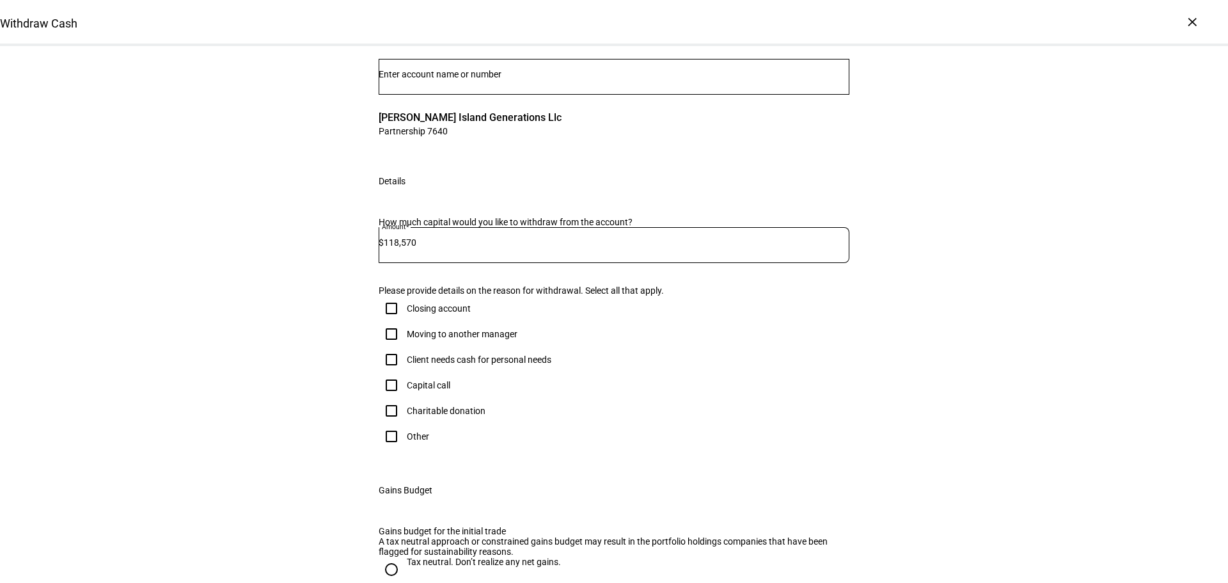 This screenshot has height=583, width=1228. What do you see at coordinates (614, 222) in the screenshot?
I see `div: How much capital would you like to withdraw from the account?` at bounding box center [614, 222].